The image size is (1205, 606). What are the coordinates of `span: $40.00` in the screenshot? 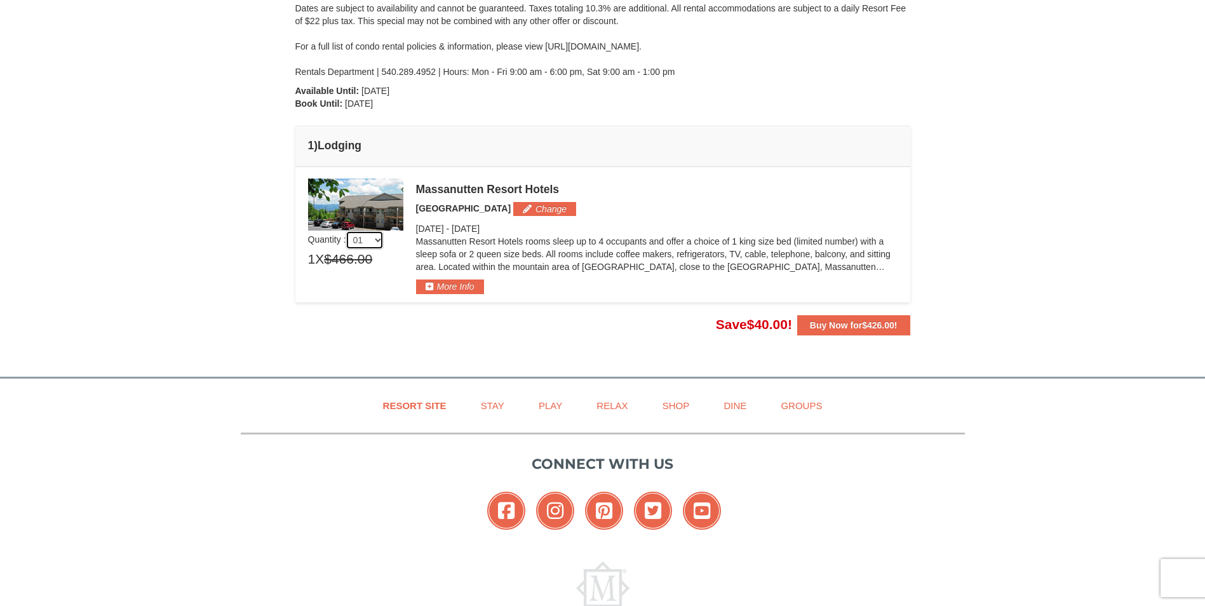 It's located at (767, 324).